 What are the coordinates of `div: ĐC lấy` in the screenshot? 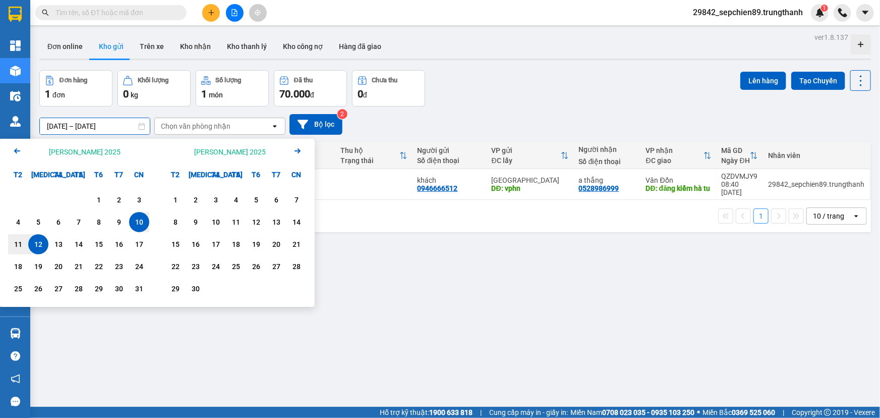 It's located at (526, 160).